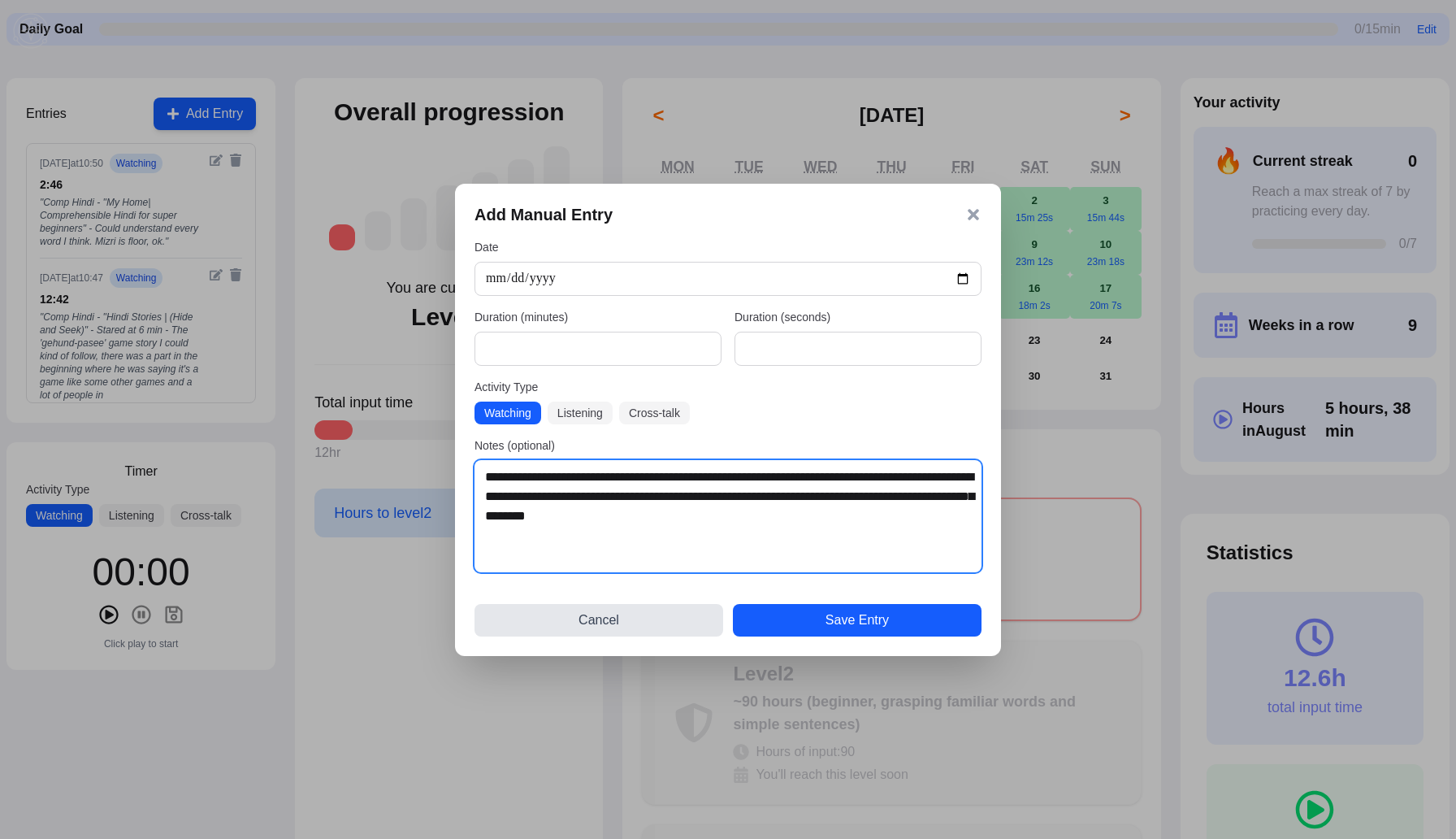  What do you see at coordinates (858, 620) in the screenshot?
I see `button: Save Entry` at bounding box center [858, 620].